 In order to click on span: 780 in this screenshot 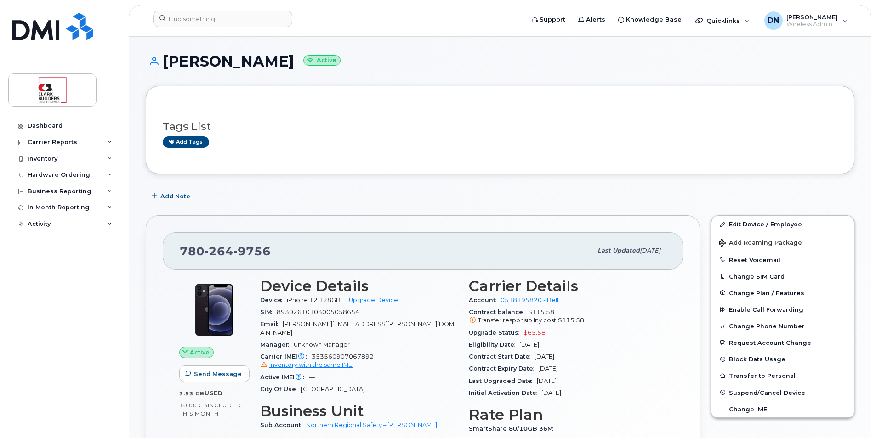, I will do `click(225, 251)`.